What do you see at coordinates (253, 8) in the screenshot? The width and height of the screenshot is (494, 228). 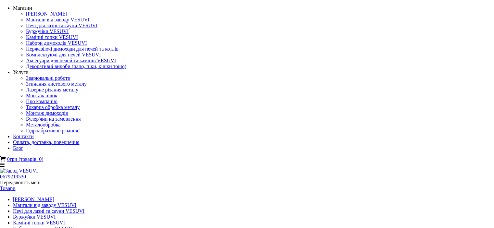 I see `div: Магазин` at bounding box center [253, 8].